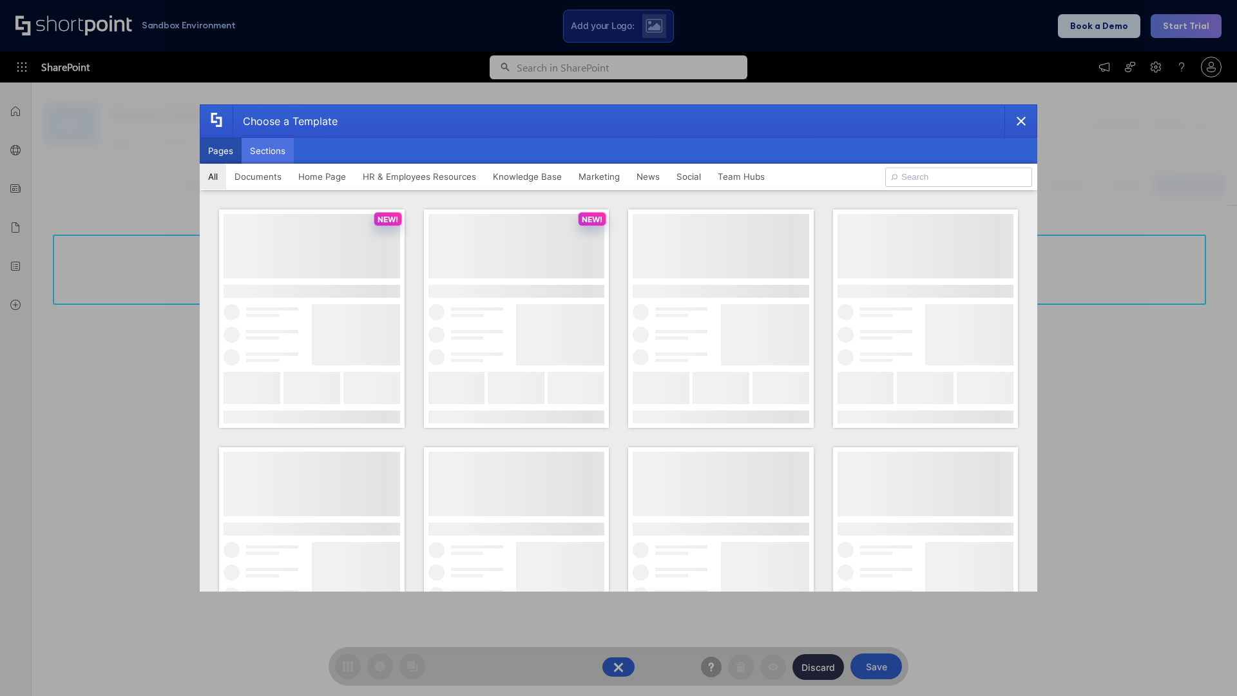 Image resolution: width=1237 pixels, height=696 pixels. Describe the element at coordinates (267, 151) in the screenshot. I see `button: Sections` at that location.